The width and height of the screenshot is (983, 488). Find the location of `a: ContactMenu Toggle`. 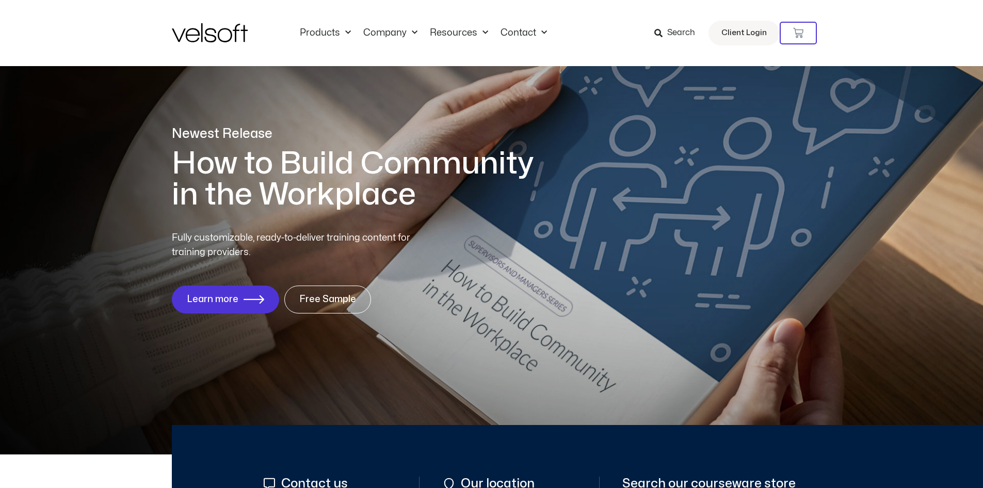

a: ContactMenu Toggle is located at coordinates (524, 33).